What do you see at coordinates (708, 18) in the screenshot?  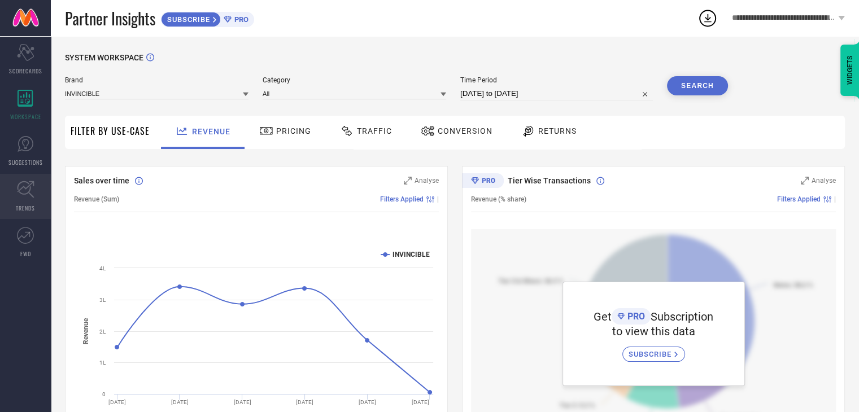 I see `div: Open download list` at bounding box center [708, 18].